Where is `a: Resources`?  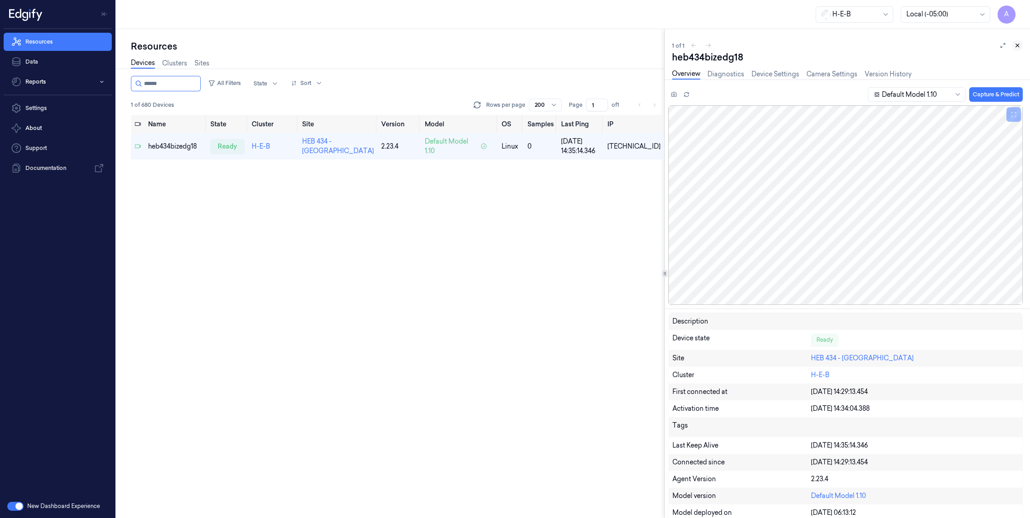
a: Resources is located at coordinates (58, 42).